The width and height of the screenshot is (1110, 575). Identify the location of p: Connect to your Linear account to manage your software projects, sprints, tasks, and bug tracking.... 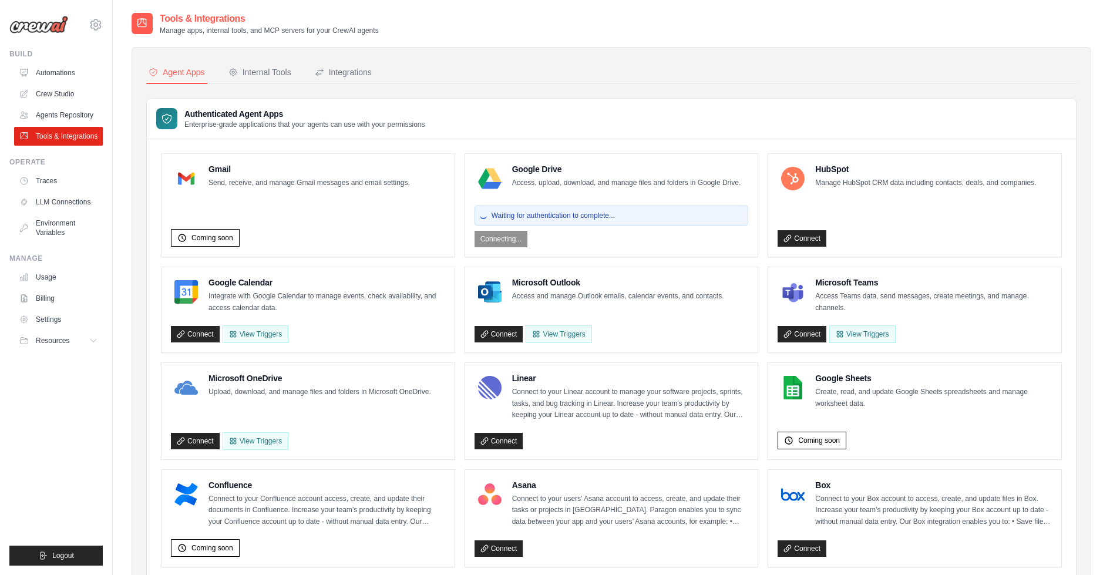
(630, 404).